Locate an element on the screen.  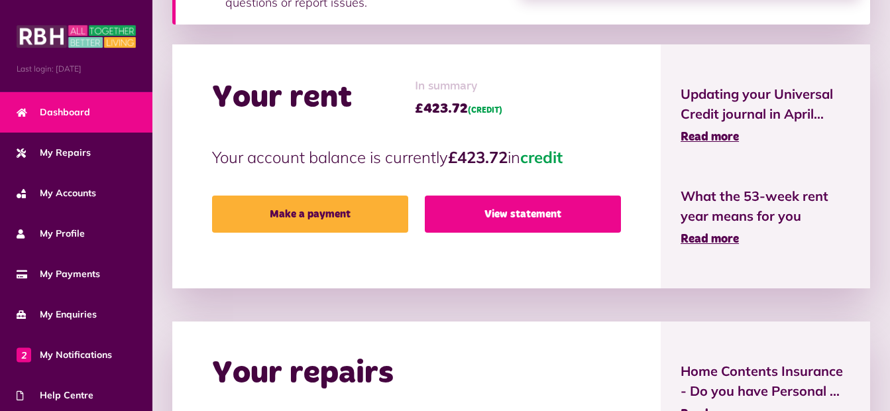
span: credit is located at coordinates (541, 157).